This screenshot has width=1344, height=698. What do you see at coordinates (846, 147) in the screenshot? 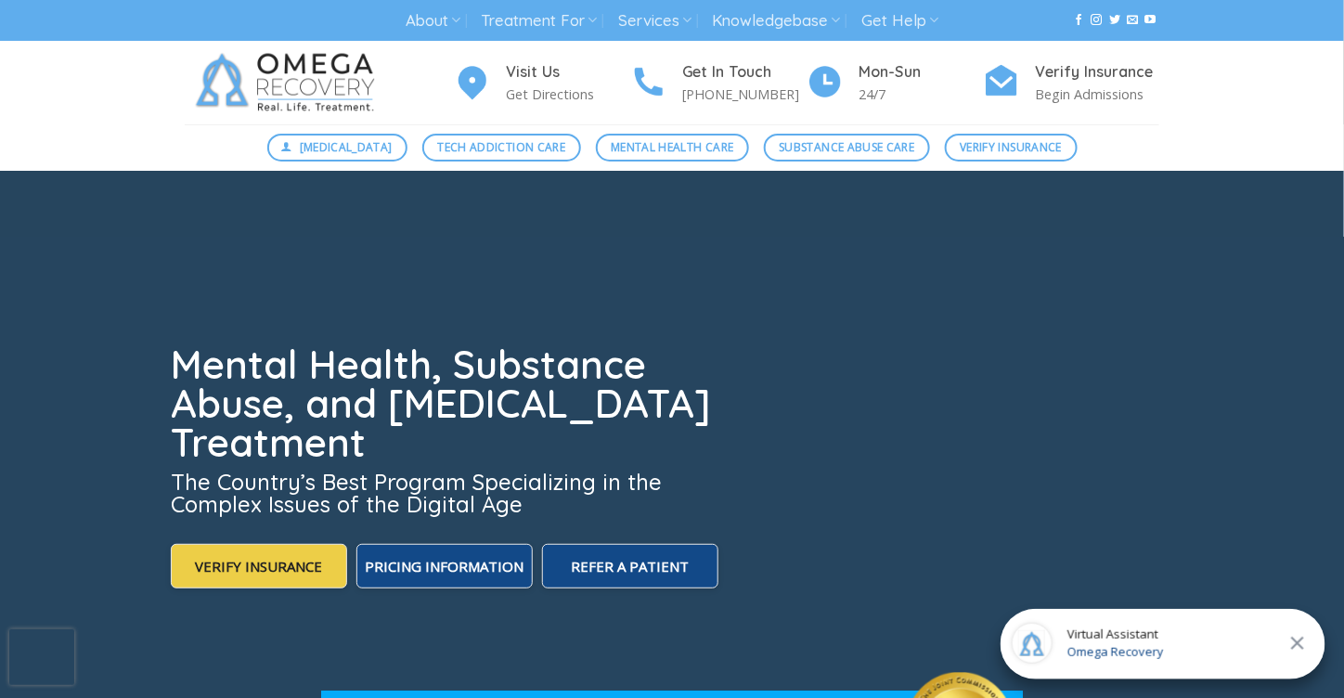
I see `span: Substance Abuse Care` at bounding box center [846, 147].